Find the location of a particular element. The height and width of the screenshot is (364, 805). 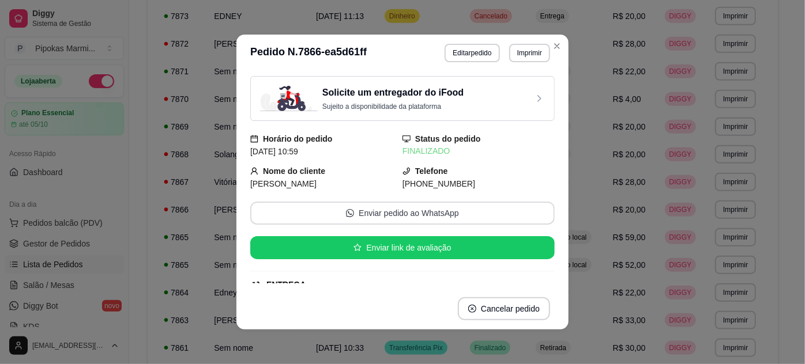

strong: Status do pedido is located at coordinates (448, 139).